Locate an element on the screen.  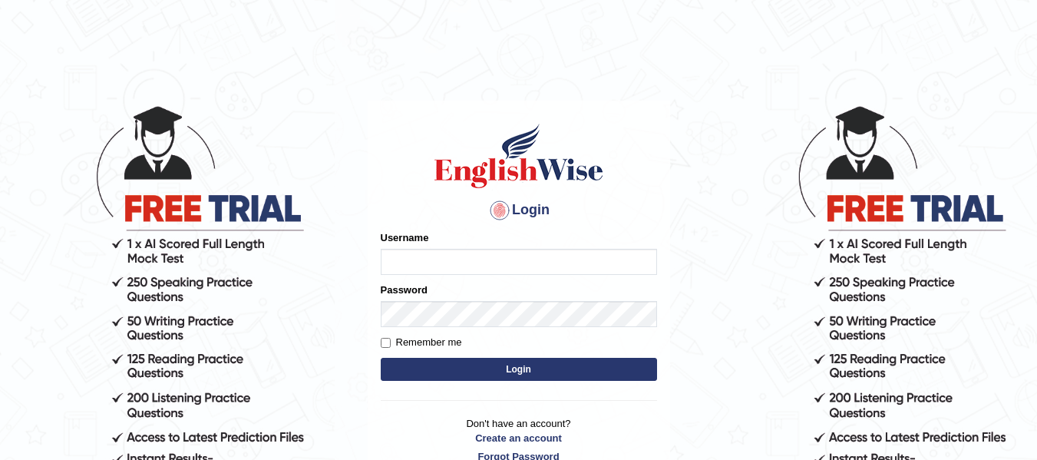
label: Remember me is located at coordinates (421, 342).